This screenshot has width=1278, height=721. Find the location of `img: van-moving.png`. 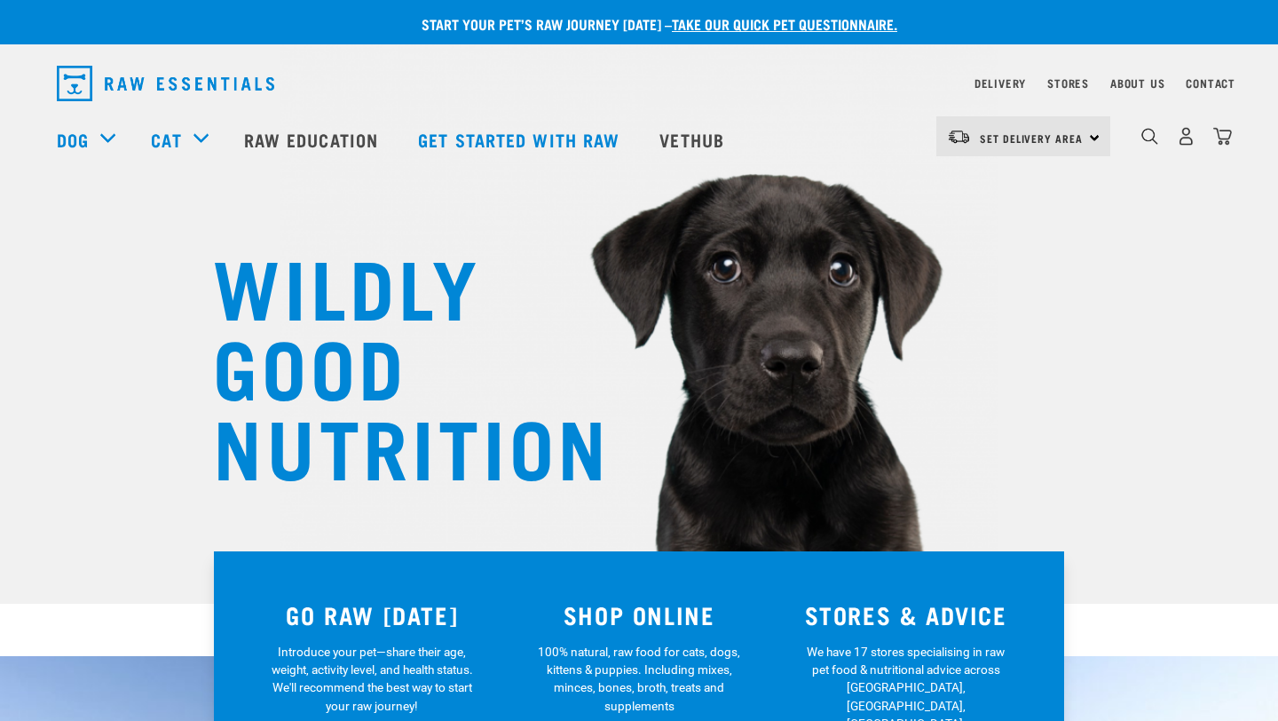

img: van-moving.png is located at coordinates (958, 137).